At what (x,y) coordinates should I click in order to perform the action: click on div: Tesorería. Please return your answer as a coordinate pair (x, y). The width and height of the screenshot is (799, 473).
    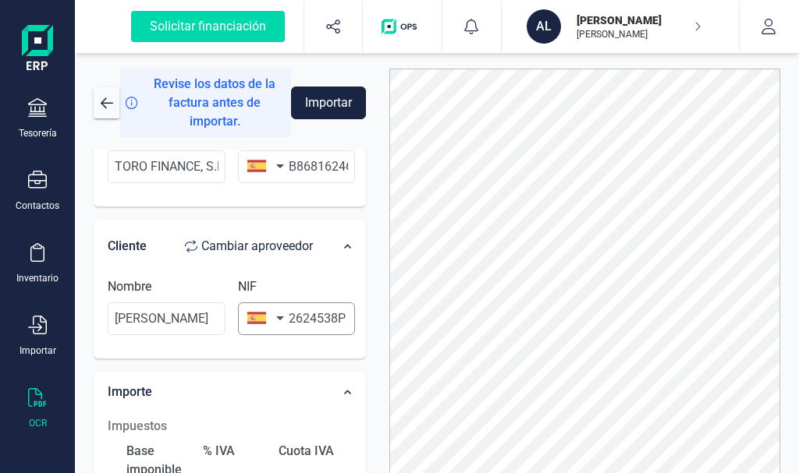
    Looking at the image, I should click on (37, 133).